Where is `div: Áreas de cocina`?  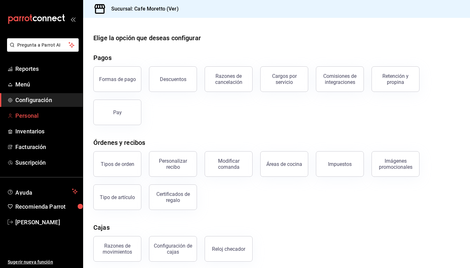 div: Áreas de cocina is located at coordinates (284, 164).